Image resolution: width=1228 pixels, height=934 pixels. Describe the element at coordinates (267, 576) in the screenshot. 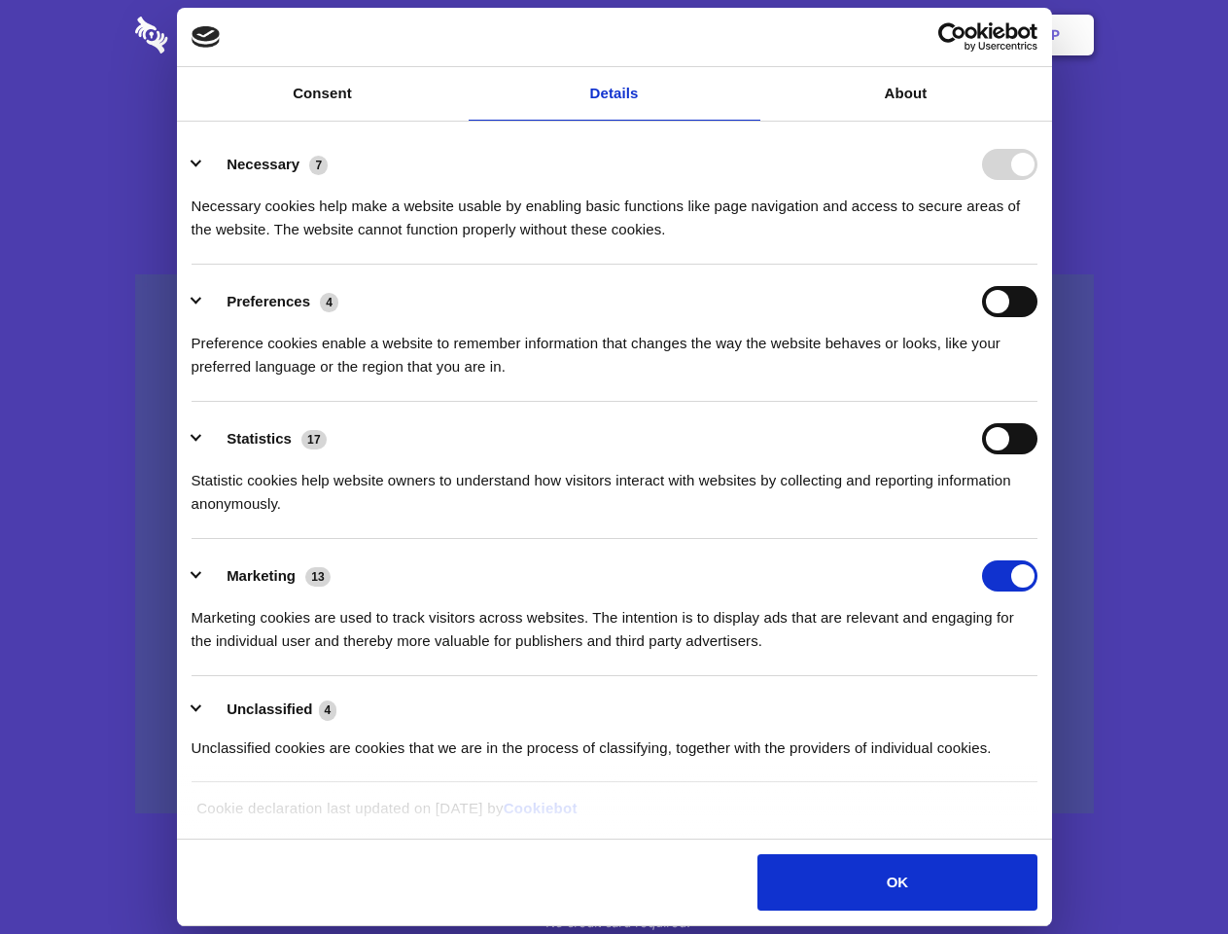

I see `button: Marketing (13)` at that location.